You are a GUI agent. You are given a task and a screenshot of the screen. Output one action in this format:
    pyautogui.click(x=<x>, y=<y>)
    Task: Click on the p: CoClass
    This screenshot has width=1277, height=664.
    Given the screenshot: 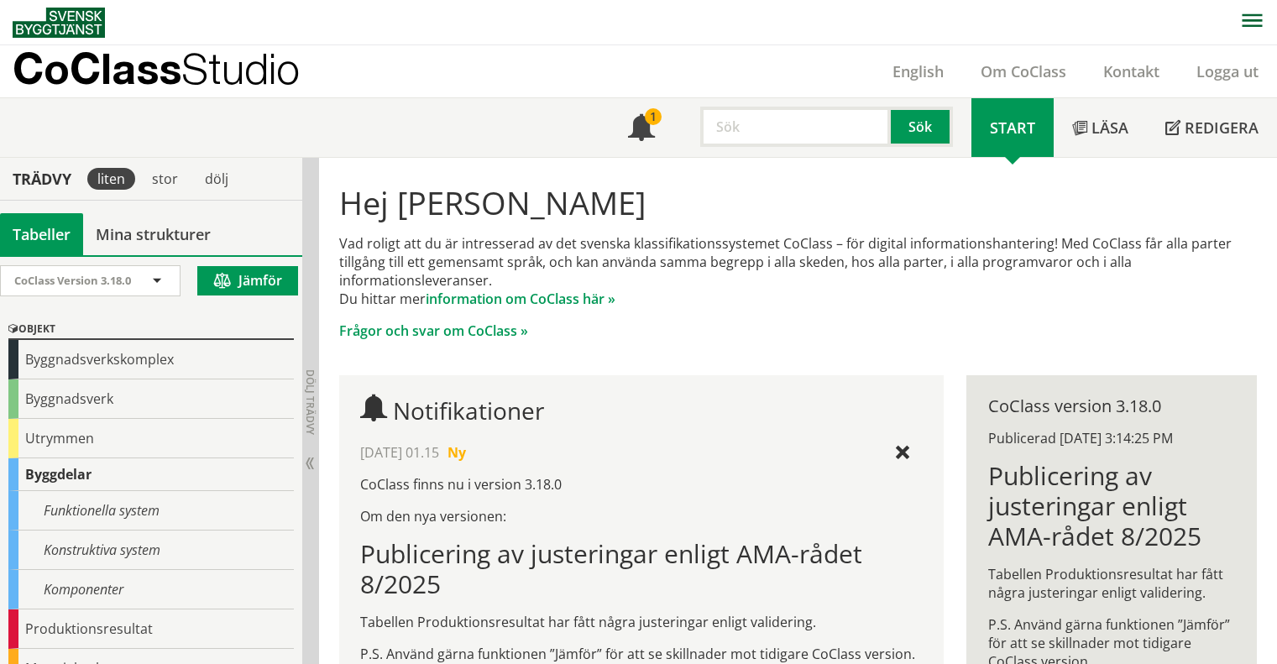 What is the action you would take?
    pyautogui.click(x=156, y=68)
    